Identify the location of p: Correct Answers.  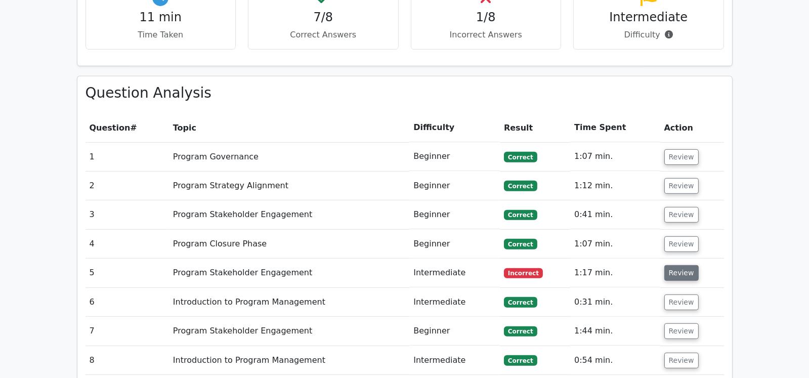
(323, 35).